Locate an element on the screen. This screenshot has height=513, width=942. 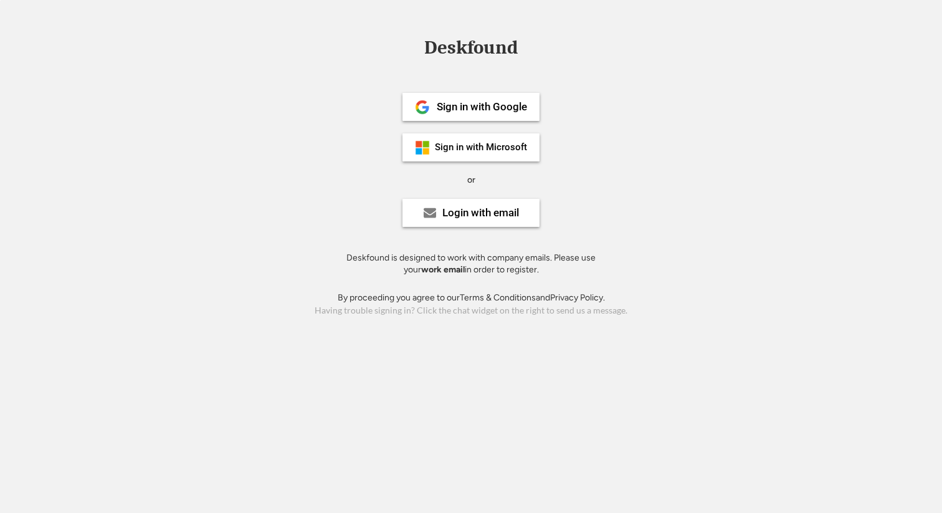
div: Sign in with Google is located at coordinates (482, 107).